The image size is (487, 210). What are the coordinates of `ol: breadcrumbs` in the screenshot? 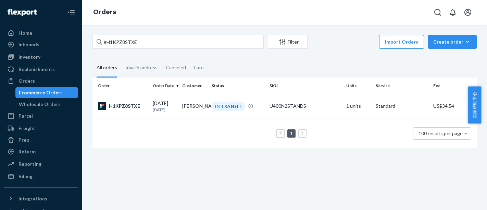 It's located at (104, 12).